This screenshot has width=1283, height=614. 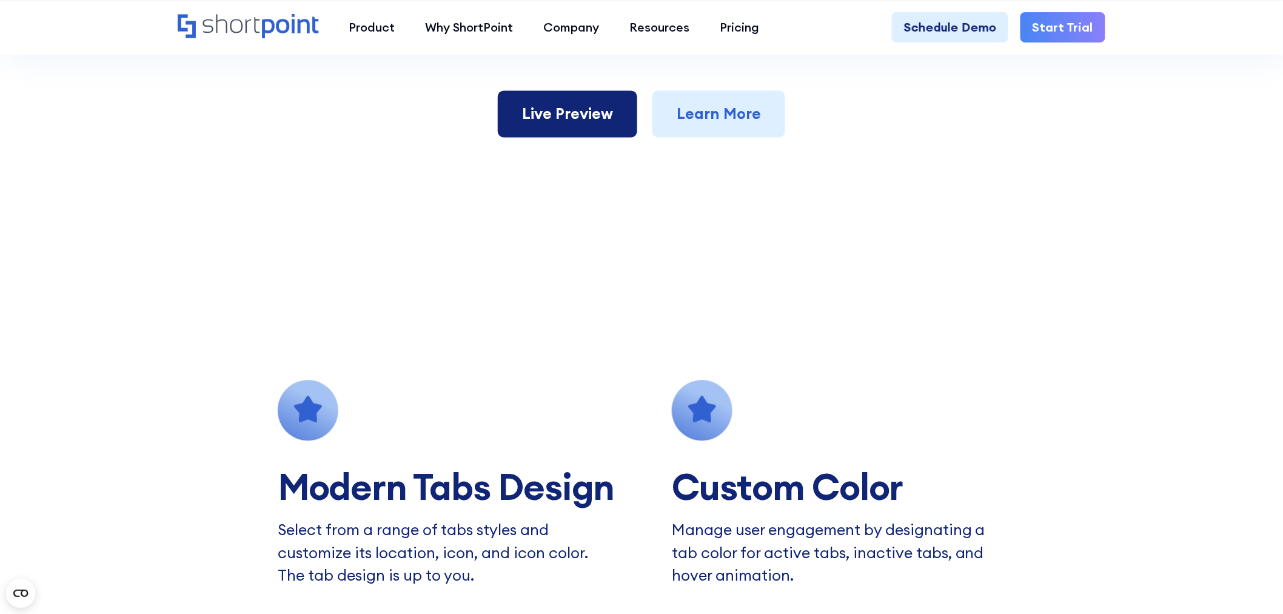 What do you see at coordinates (445, 552) in the screenshot?
I see `p: Select from a range of tabs styles and customize its location, icon, and icon color. The tab desi...` at bounding box center [445, 552].